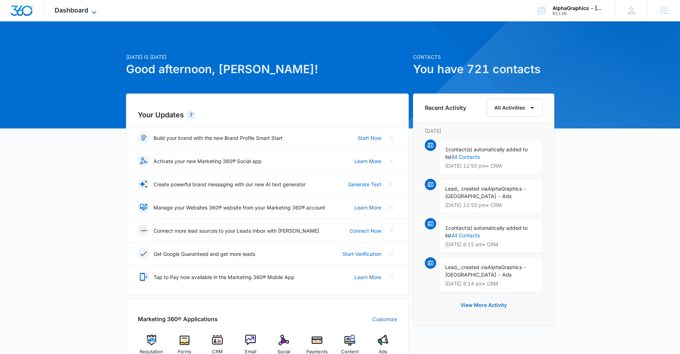 Image resolution: width=680 pixels, height=354 pixels. I want to click on div: 7, so click(191, 115).